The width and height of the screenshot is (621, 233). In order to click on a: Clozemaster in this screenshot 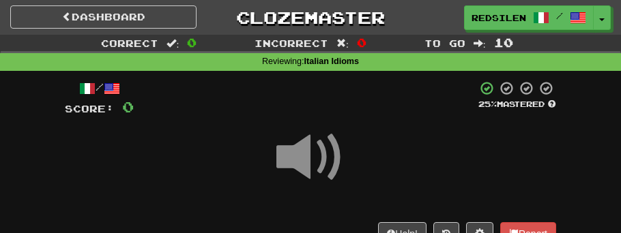, I will do `click(310, 17)`.